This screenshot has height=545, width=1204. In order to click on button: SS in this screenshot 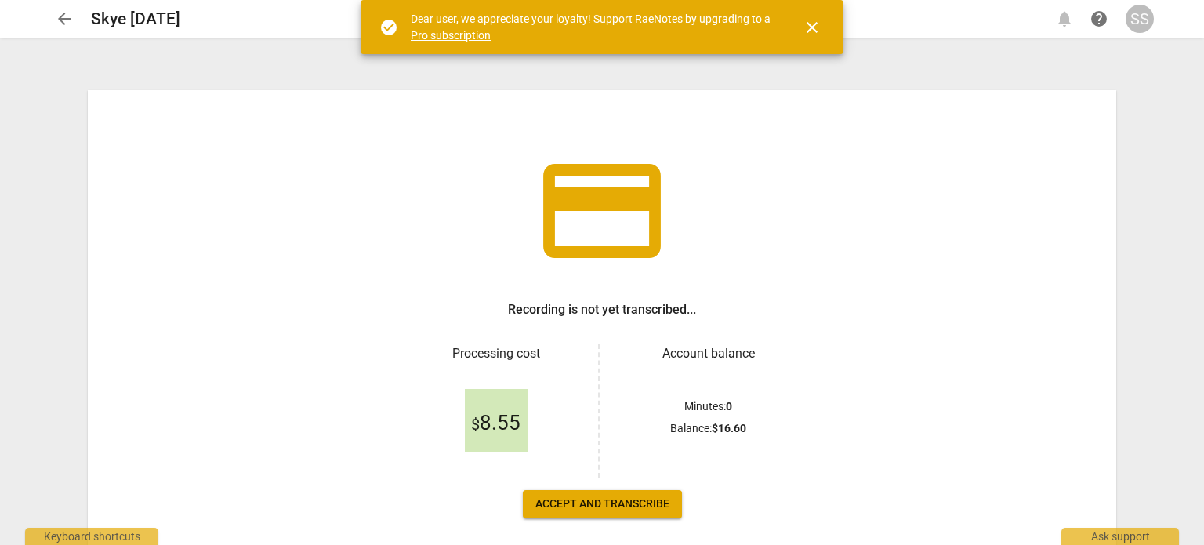, I will do `click(1140, 19)`.